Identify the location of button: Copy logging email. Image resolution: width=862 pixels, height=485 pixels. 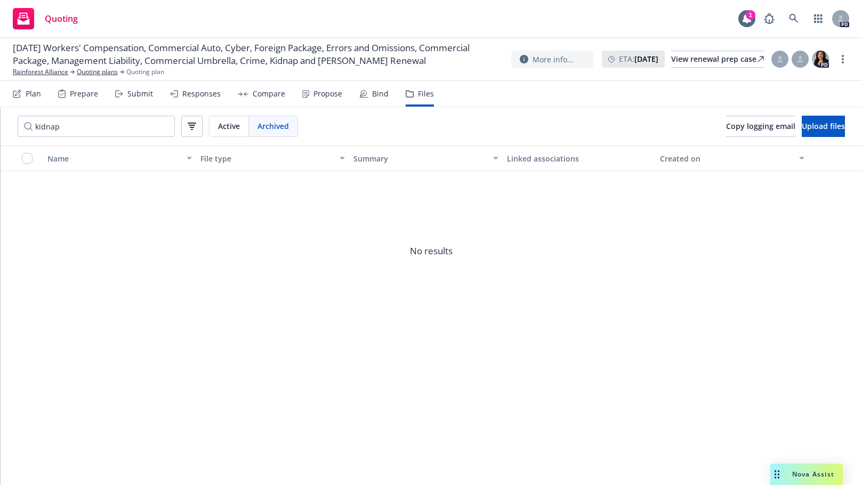
(760, 126).